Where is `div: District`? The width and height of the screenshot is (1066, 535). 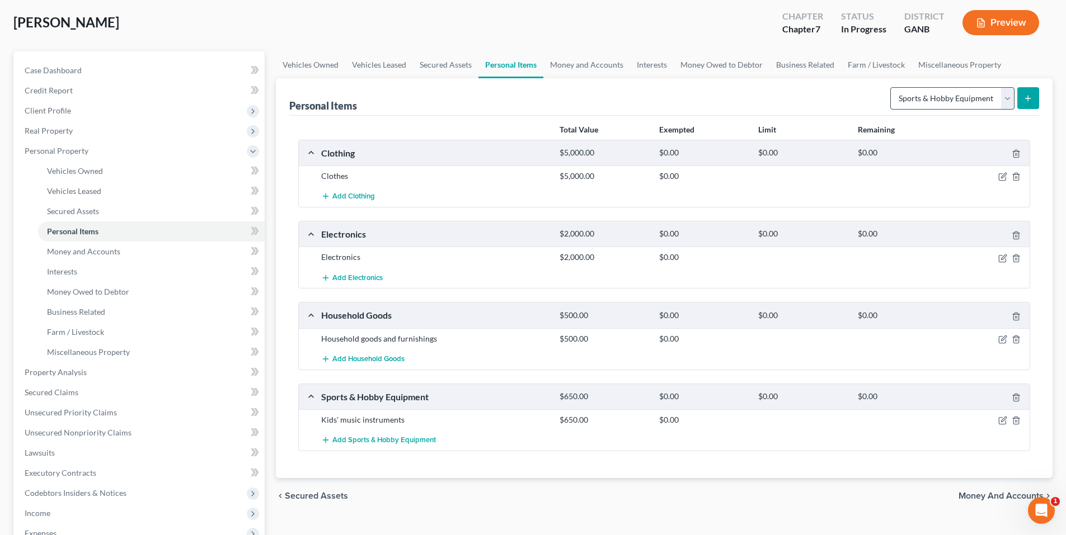
div: District is located at coordinates (924, 16).